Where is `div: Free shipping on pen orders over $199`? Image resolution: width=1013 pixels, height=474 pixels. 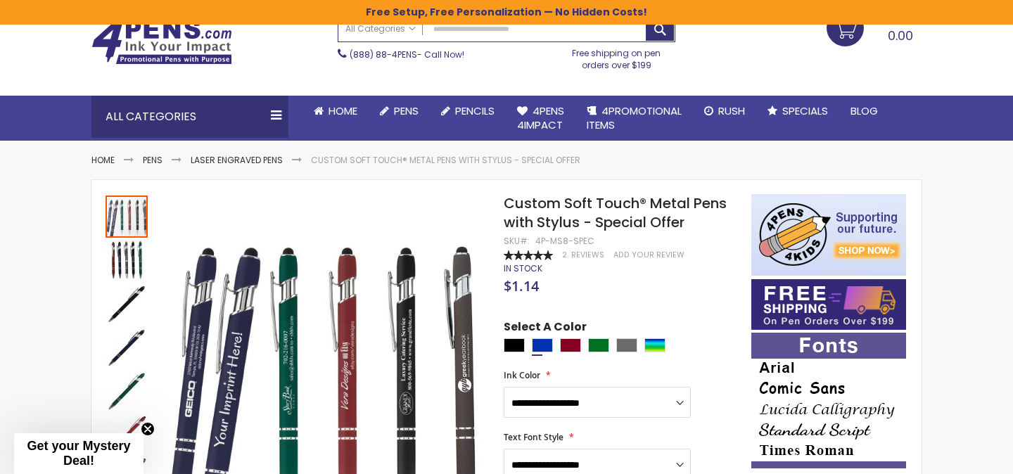 div: Free shipping on pen orders over $199 is located at coordinates (617, 56).